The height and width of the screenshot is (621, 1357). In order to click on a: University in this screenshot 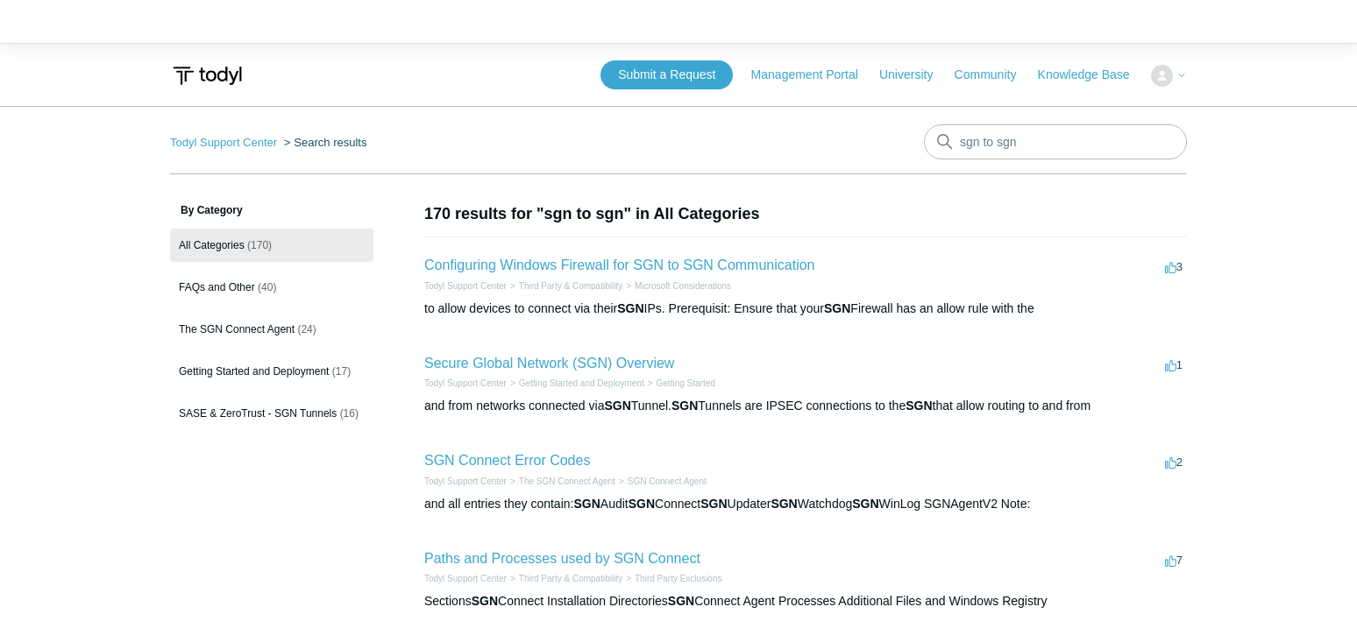, I will do `click(914, 74)`.